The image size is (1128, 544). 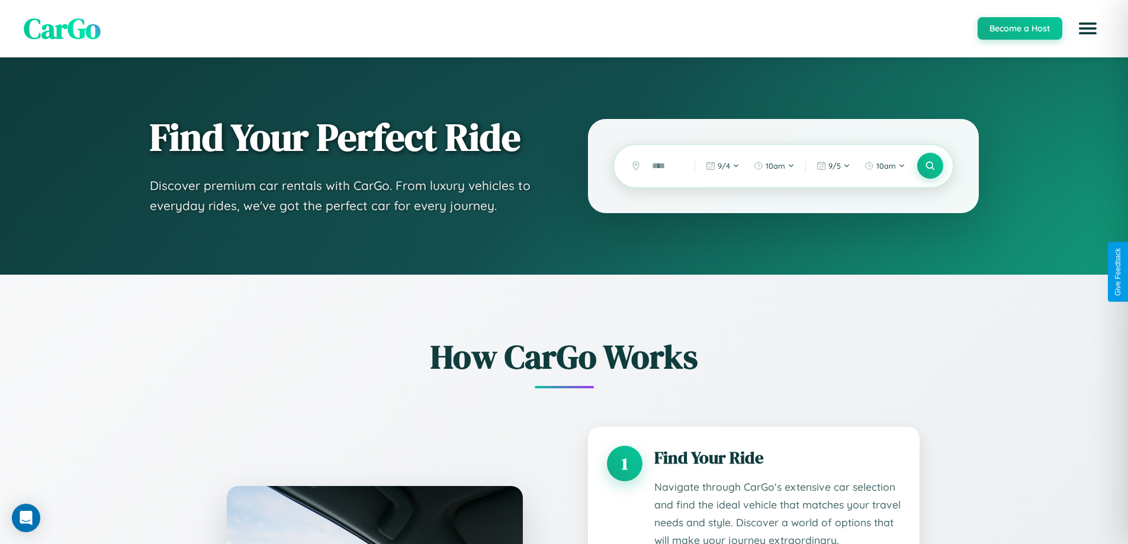 What do you see at coordinates (723, 166) in the screenshot?
I see `button: 9/4` at bounding box center [723, 166].